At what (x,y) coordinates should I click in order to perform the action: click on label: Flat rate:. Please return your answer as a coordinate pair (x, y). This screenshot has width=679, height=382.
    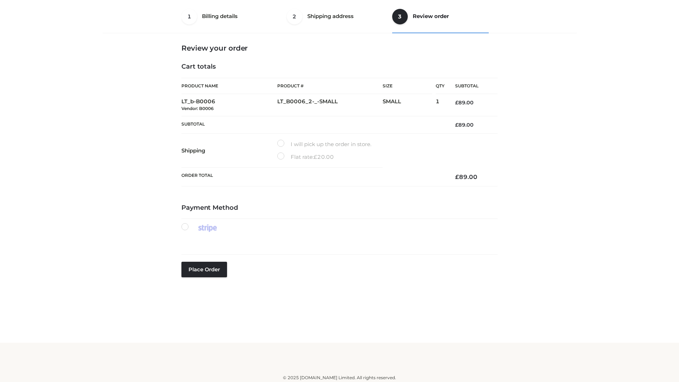
    Looking at the image, I should click on (305, 157).